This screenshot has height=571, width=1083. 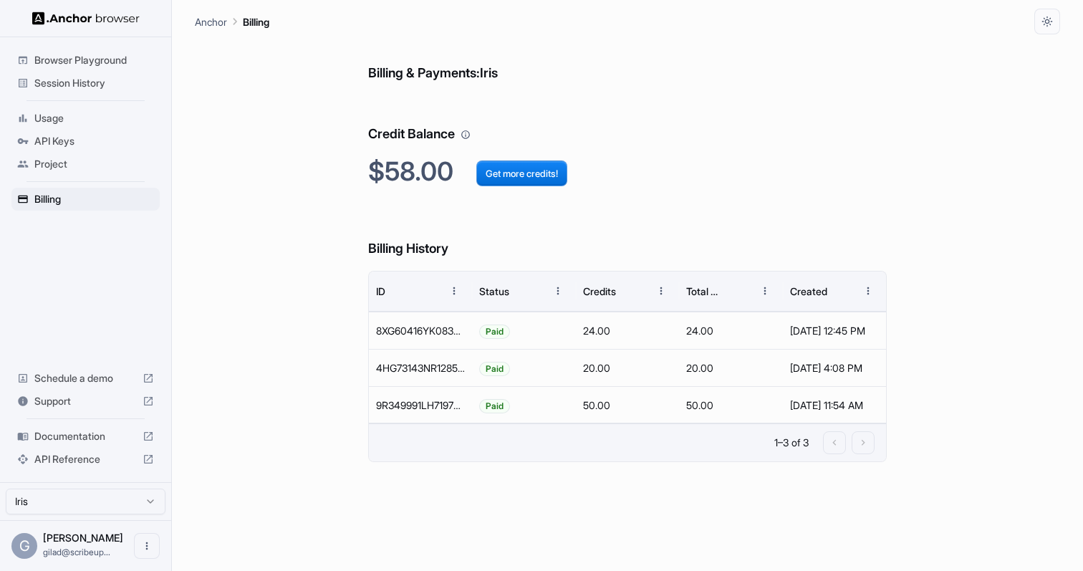 I want to click on span: API Reference, so click(x=85, y=459).